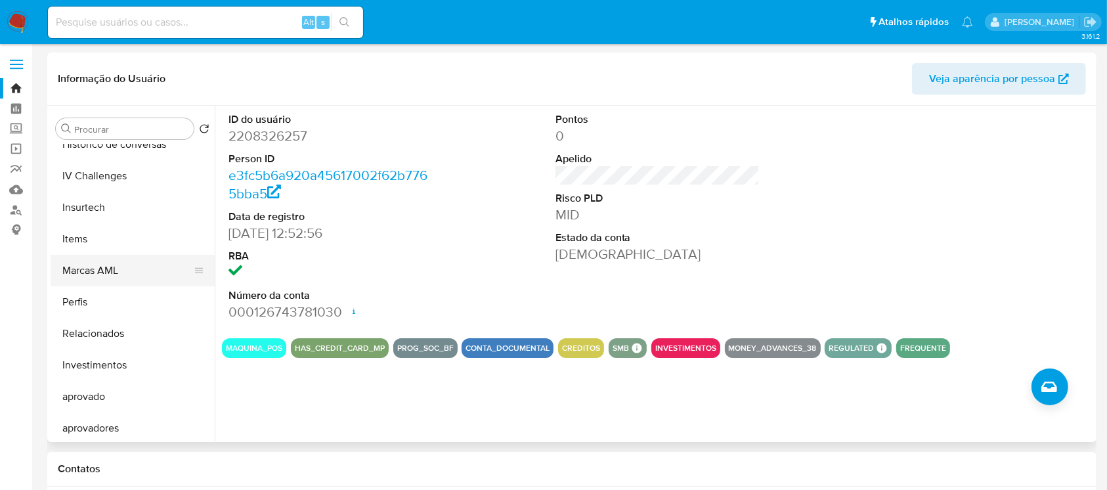 Image resolution: width=1107 pixels, height=490 pixels. What do you see at coordinates (658, 198) in the screenshot?
I see `dt: Risco PLD` at bounding box center [658, 198].